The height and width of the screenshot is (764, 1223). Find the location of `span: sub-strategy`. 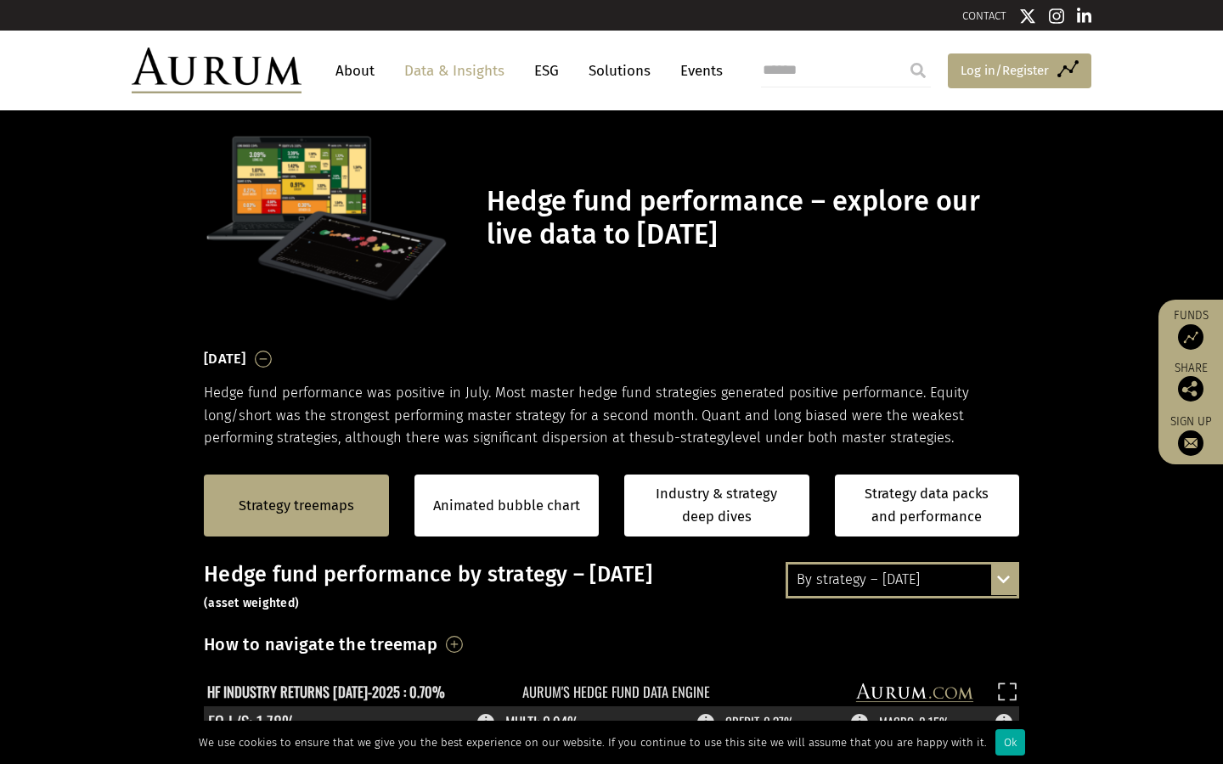

span: sub-strategy is located at coordinates (691, 437).